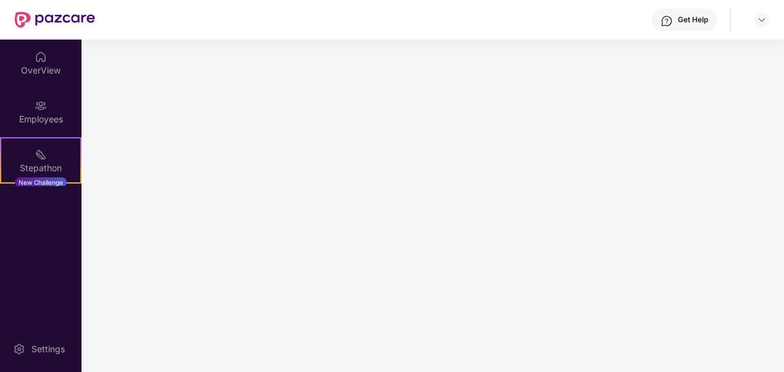 The image size is (784, 372). Describe the element at coordinates (667, 21) in the screenshot. I see `img: svg+xml;base64,PHN2ZyBpZD0iSGVscC0zMngzMiIgeG1sbnM9Imh0dHA6Ly93d3cudzMub3JnLzIwMDAvc3ZnIiB3aWR0aD...` at that location.